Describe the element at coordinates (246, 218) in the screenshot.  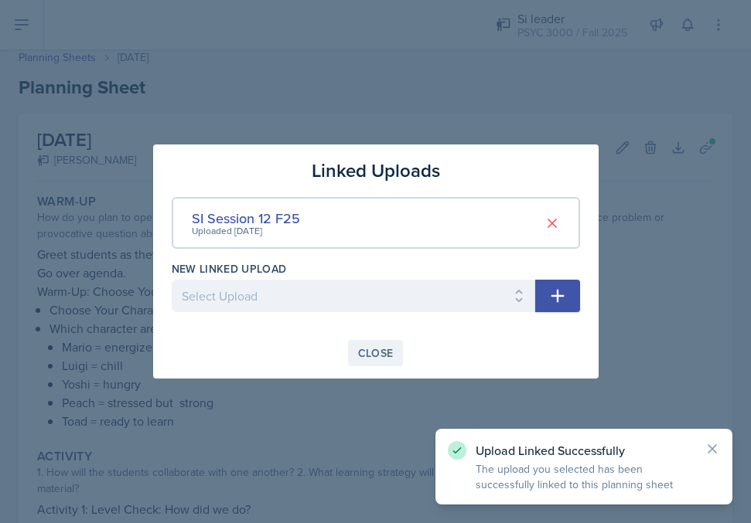
I see `div: SI Session 12 F25` at that location.